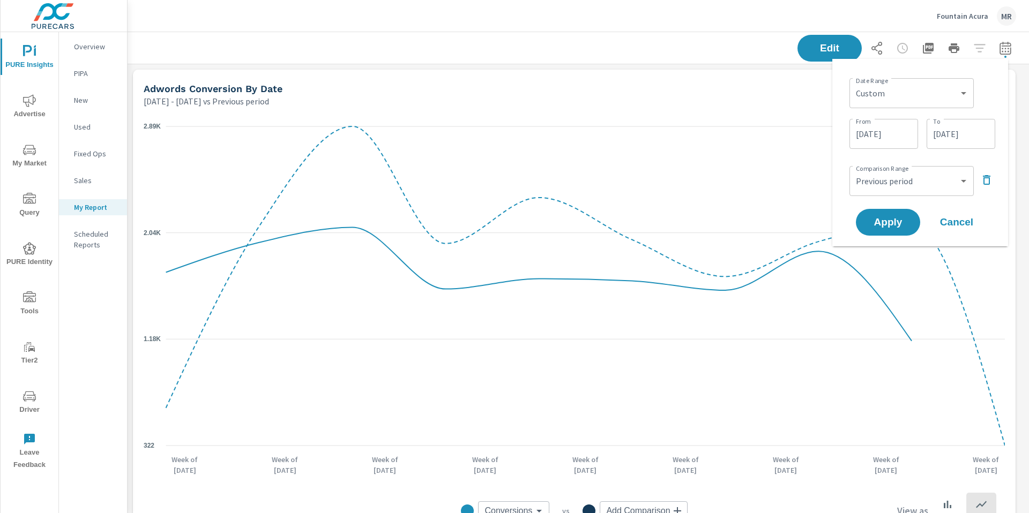 The height and width of the screenshot is (513, 1029). What do you see at coordinates (213, 88) in the screenshot?
I see `h5: Adwords Conversion by date` at bounding box center [213, 88].